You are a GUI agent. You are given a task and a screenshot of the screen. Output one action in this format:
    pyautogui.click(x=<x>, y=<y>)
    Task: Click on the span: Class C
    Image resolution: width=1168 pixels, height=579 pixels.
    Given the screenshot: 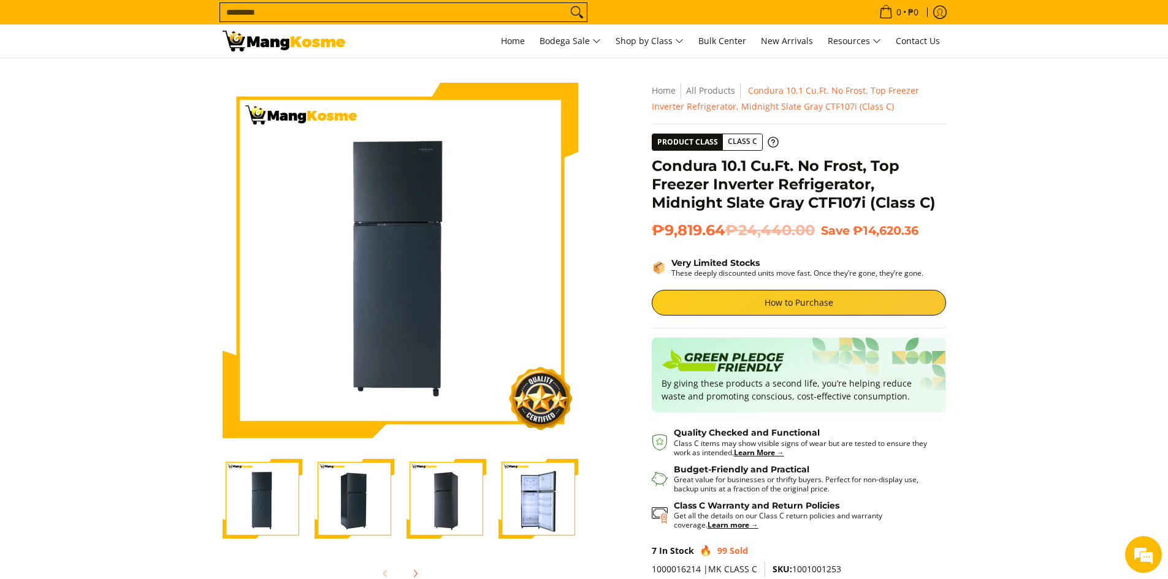 What is the action you would take?
    pyautogui.click(x=742, y=142)
    